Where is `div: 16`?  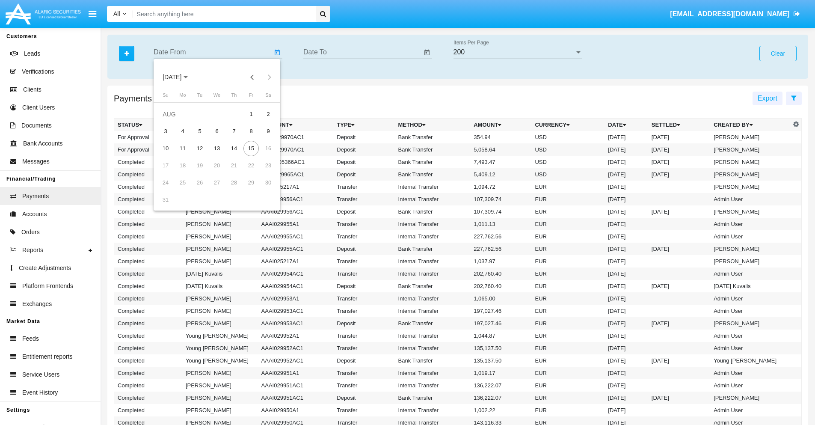
div: 16 is located at coordinates (268, 149).